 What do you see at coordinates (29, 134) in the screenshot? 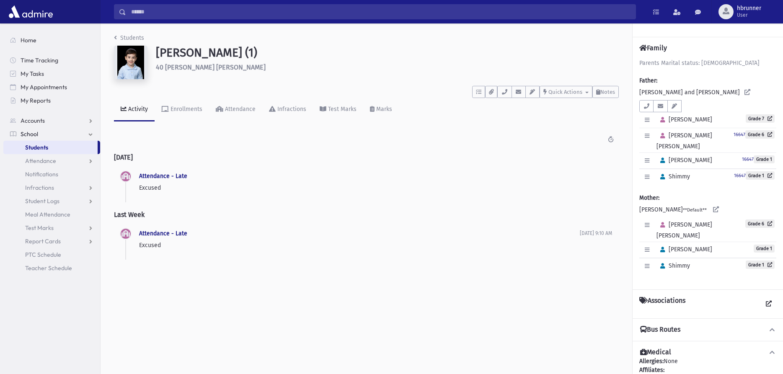
I see `span: School` at bounding box center [29, 134].